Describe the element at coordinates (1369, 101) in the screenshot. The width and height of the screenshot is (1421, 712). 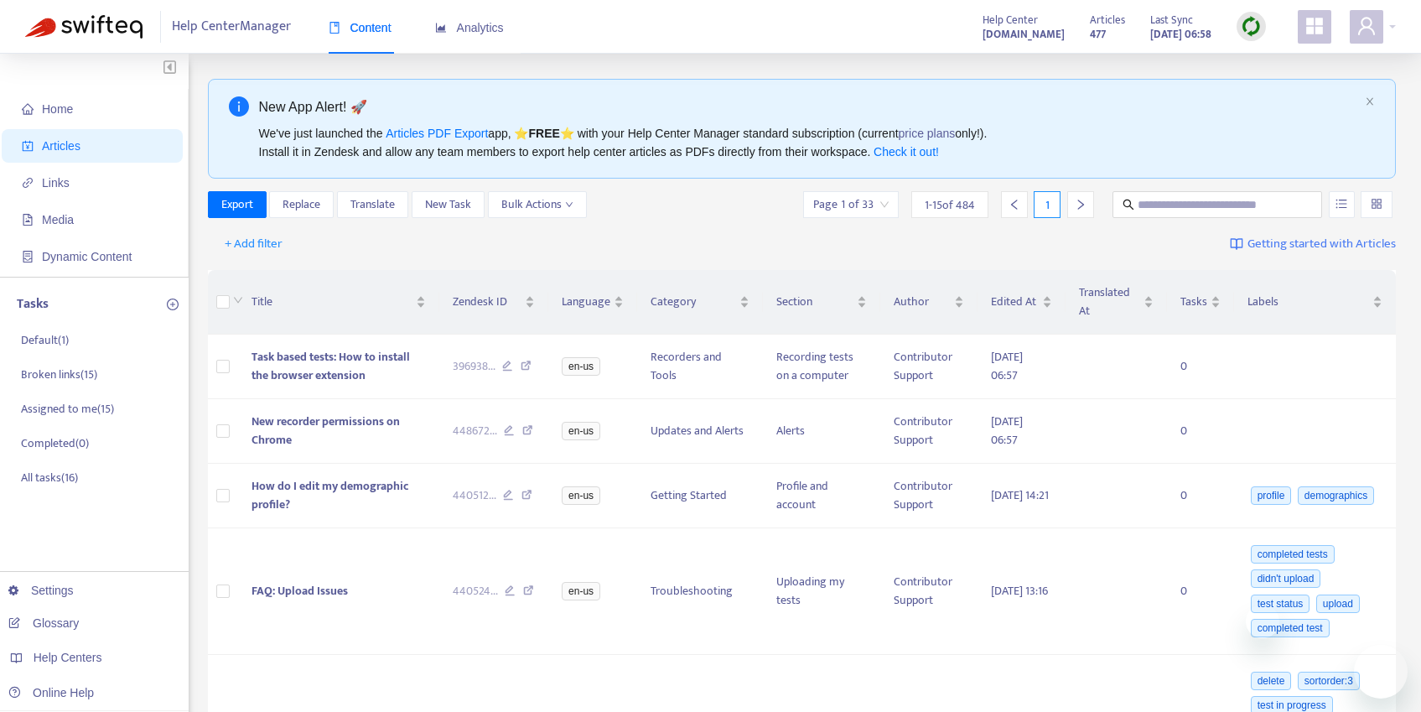
I see `span: close` at that location.